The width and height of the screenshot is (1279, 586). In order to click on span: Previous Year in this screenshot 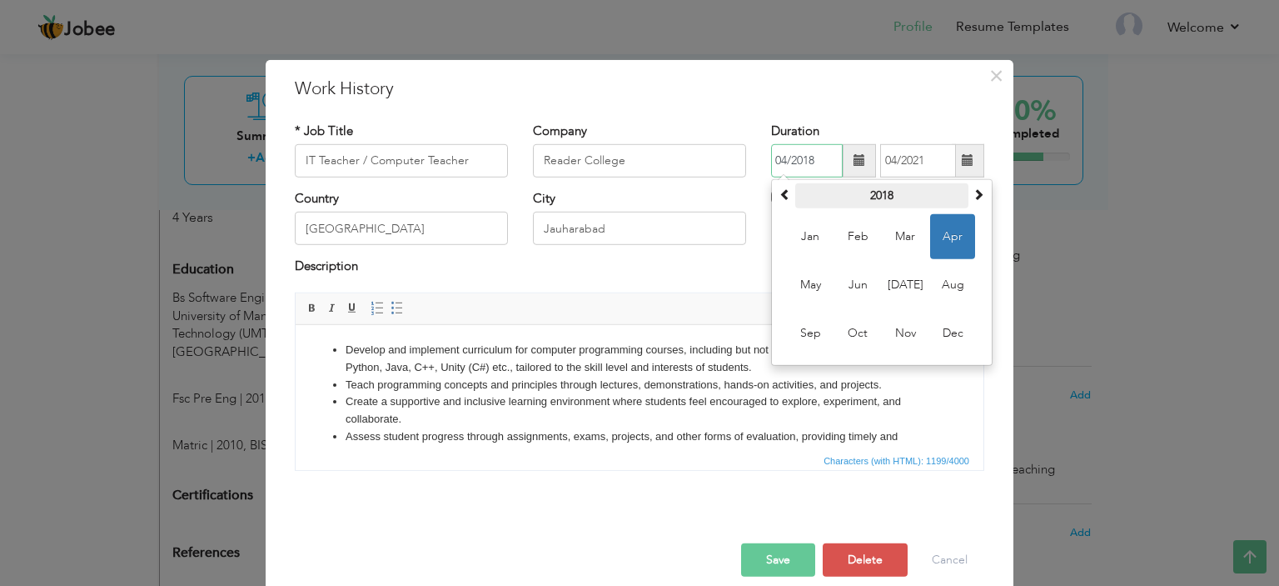, I will do `click(785, 194)`.